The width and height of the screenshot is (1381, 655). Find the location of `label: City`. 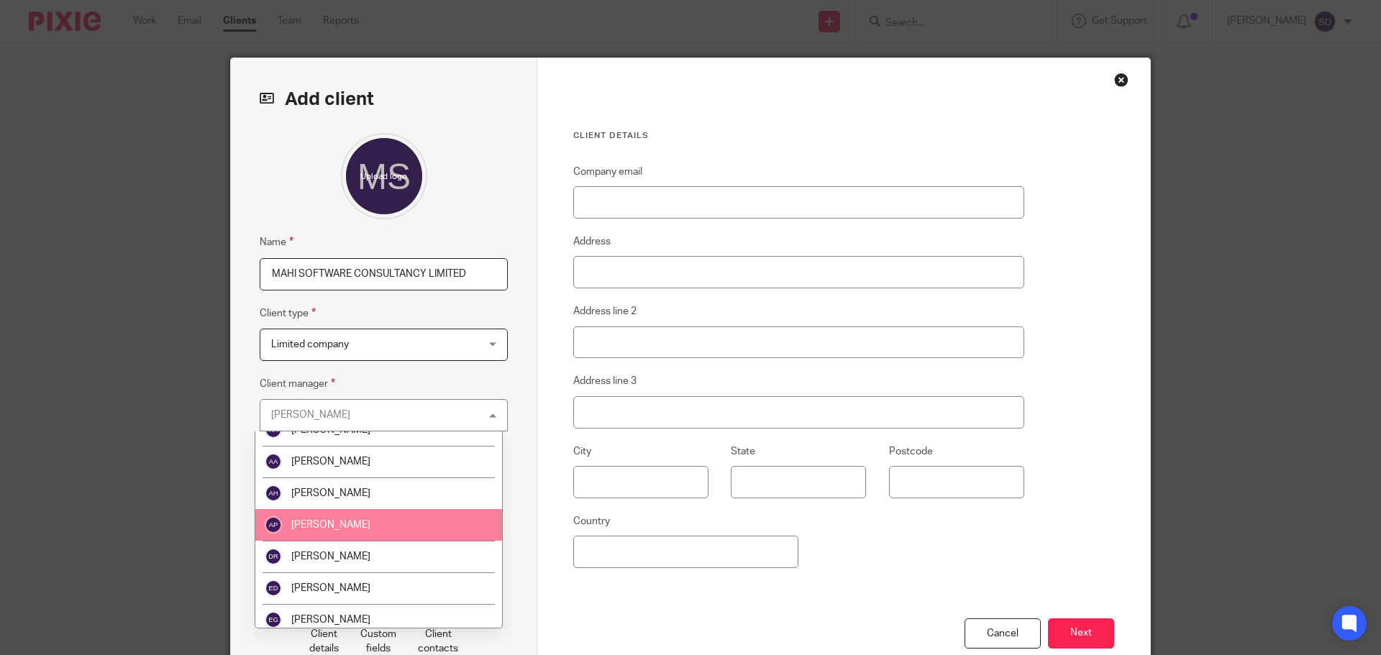

label: City is located at coordinates (582, 452).